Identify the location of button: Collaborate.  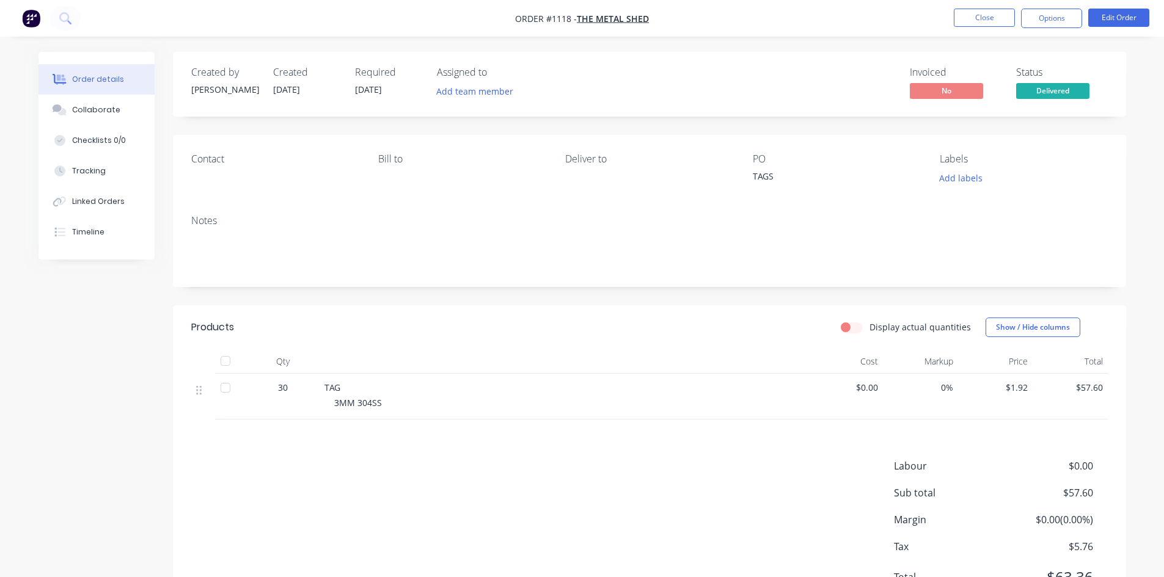
(97, 110).